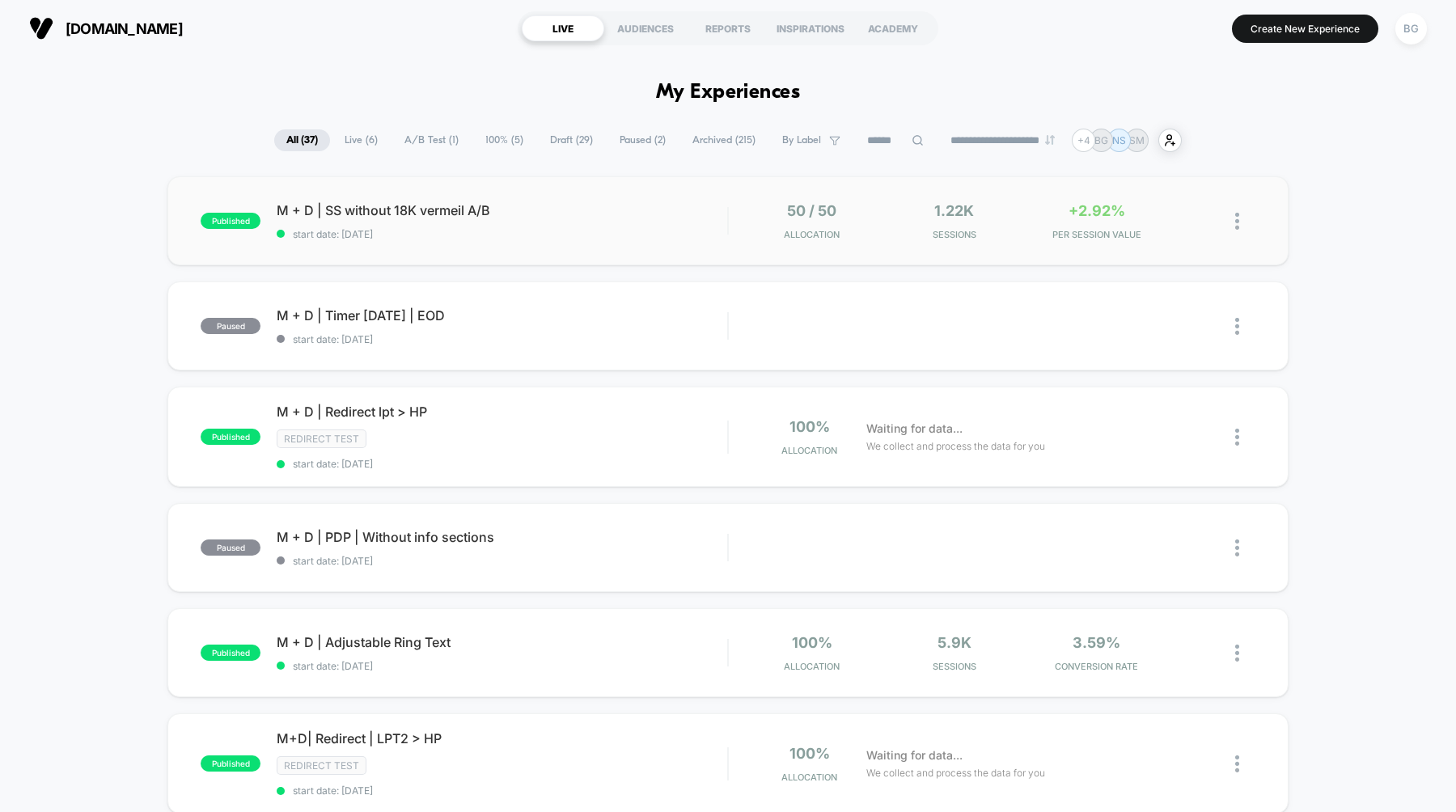 The image size is (1456, 812). I want to click on img: end, so click(1050, 140).